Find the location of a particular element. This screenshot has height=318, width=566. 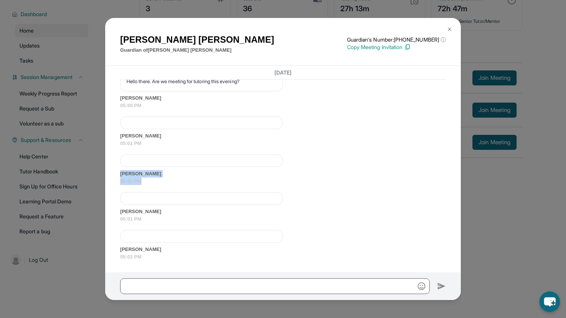

img: Emoji is located at coordinates (421, 286).